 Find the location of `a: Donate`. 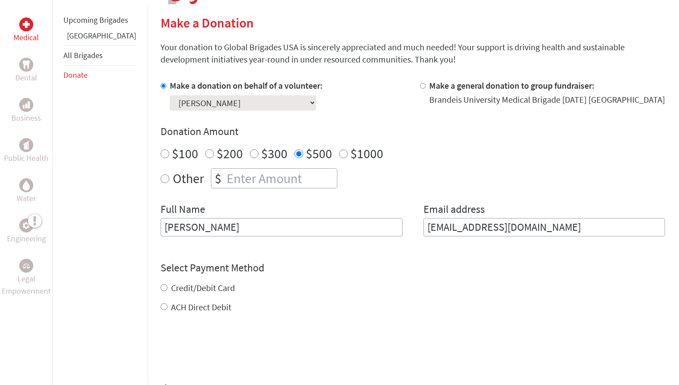

a: Donate is located at coordinates (75, 75).